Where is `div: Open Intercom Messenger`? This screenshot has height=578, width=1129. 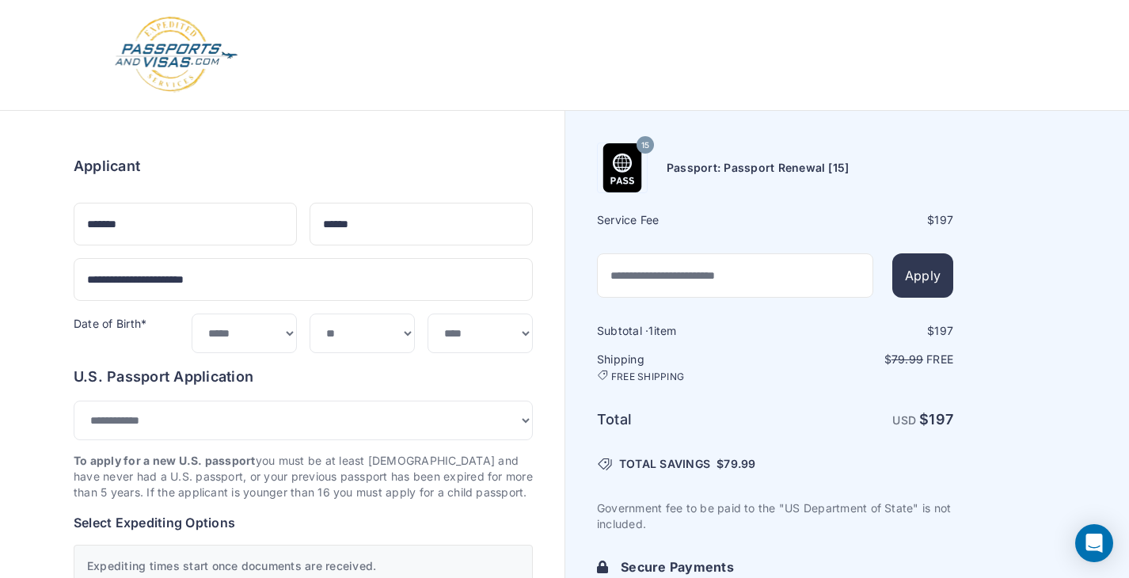 div: Open Intercom Messenger is located at coordinates (1095, 543).